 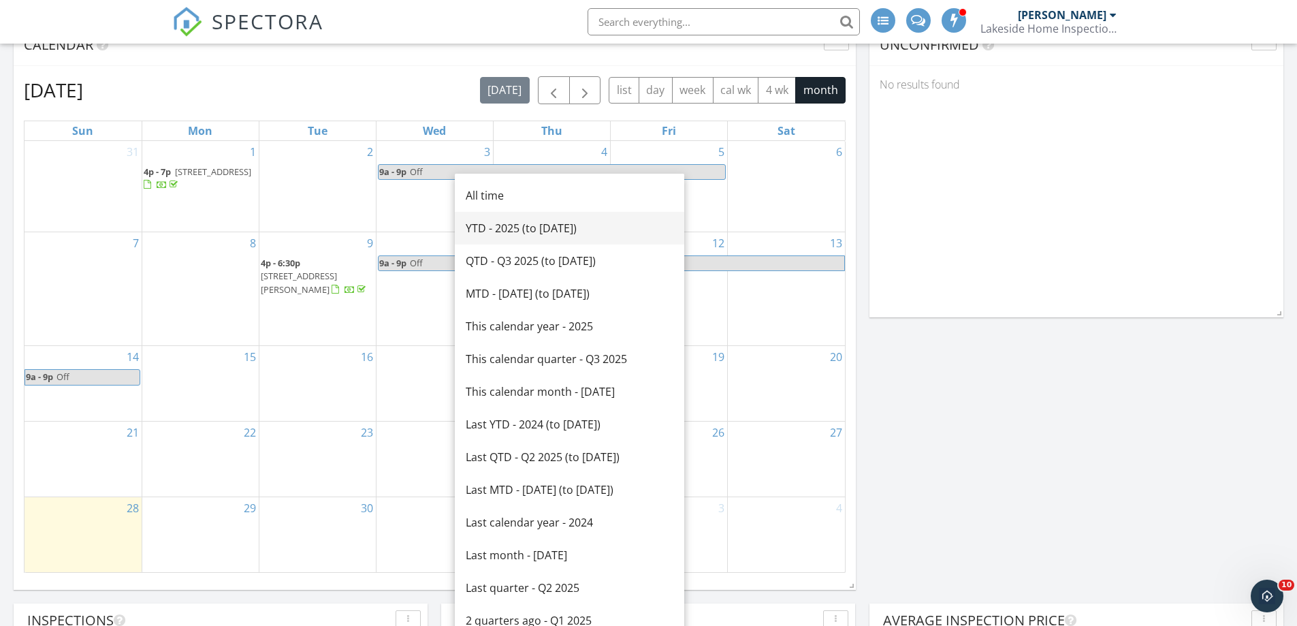 I want to click on span: 4p - 6:30p, so click(x=281, y=263).